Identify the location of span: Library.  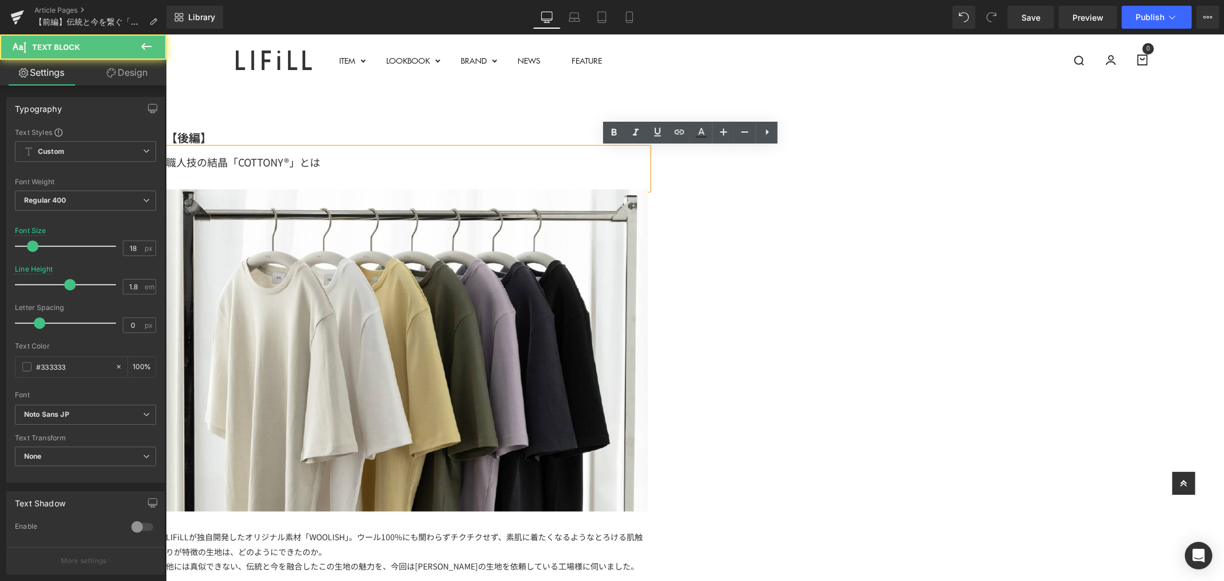
(201, 17).